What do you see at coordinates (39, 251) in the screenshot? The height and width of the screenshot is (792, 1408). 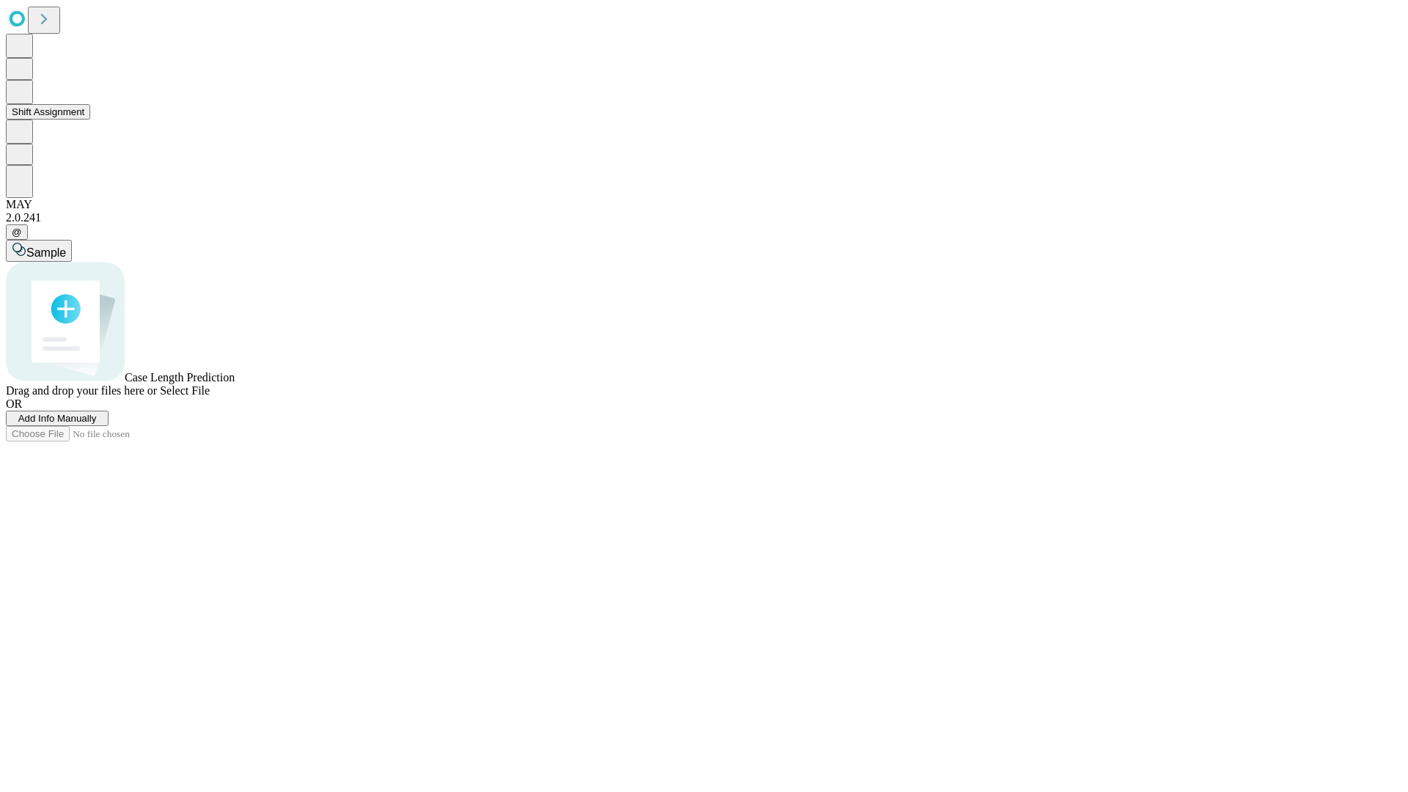 I see `button: Sample` at bounding box center [39, 251].